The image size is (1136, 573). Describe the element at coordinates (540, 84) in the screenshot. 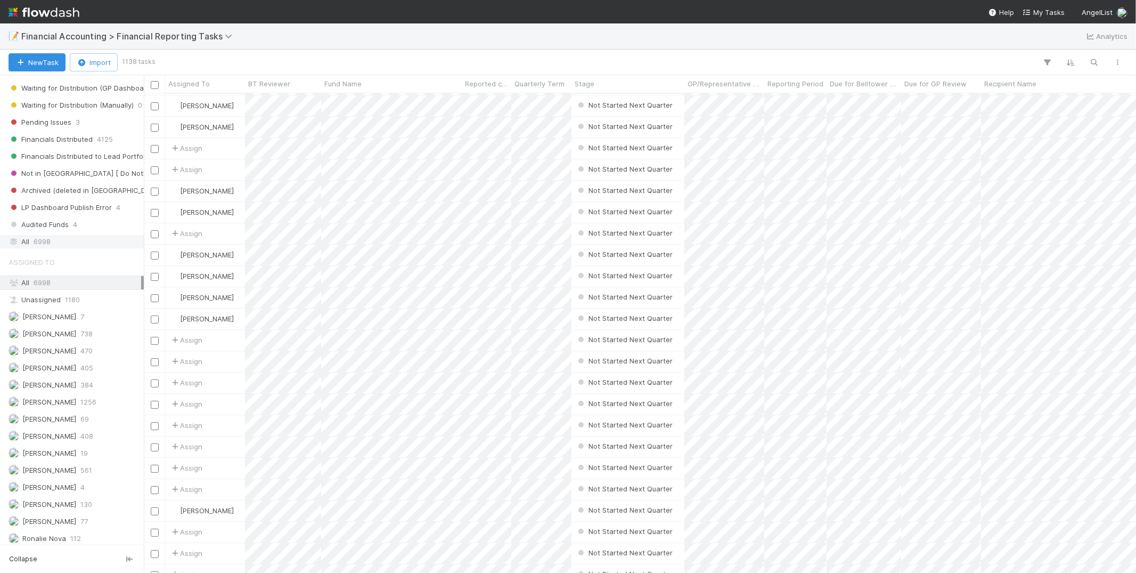

I see `span: Quarterly Term` at that location.